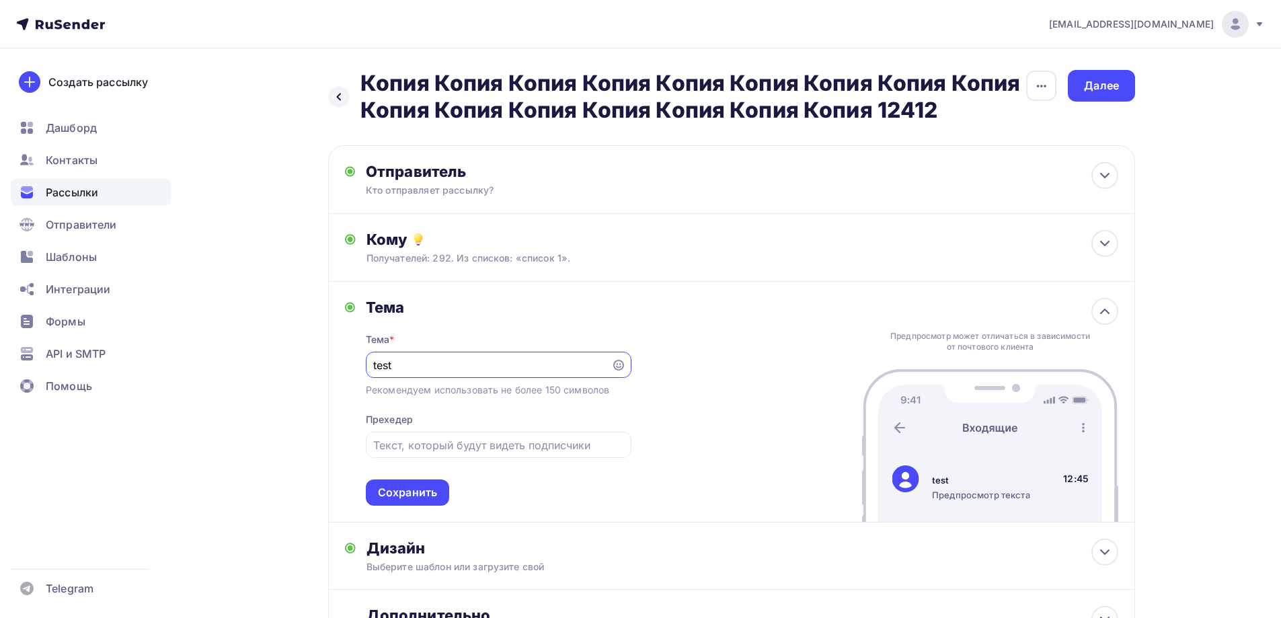  Describe the element at coordinates (69, 588) in the screenshot. I see `span: Telegram` at that location.